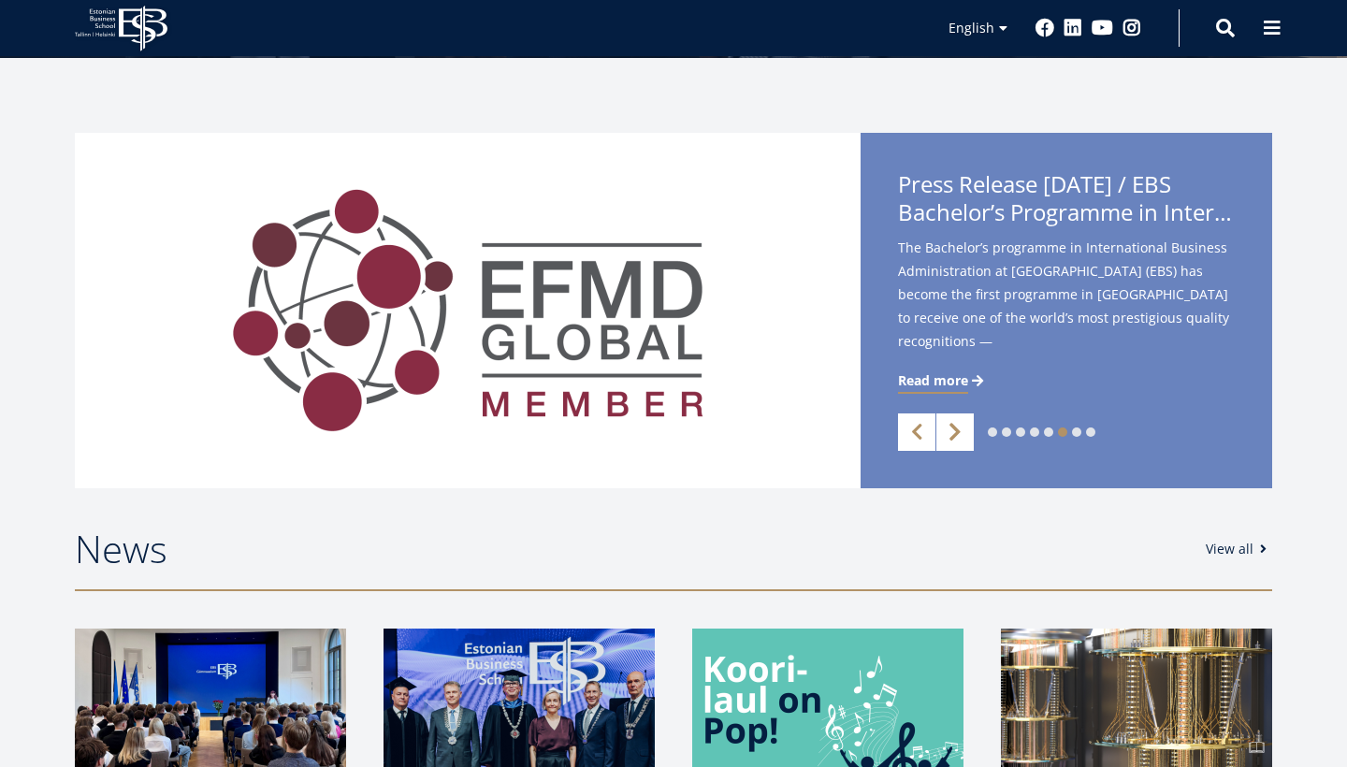 The height and width of the screenshot is (767, 1347). What do you see at coordinates (1066, 212) in the screenshot?
I see `span: Bachelor’s Programme in International Business Administration Among the World’s Best with Five-Ye...` at bounding box center [1066, 212].